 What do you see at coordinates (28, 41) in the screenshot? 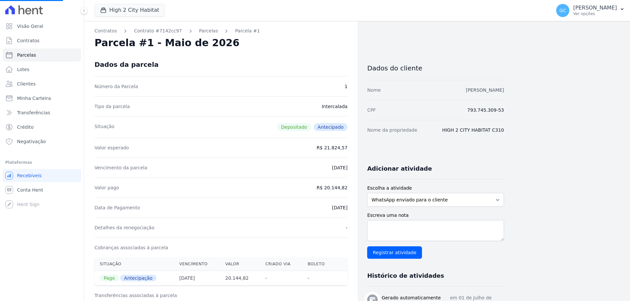
I see `span: Contratos` at bounding box center [28, 41].